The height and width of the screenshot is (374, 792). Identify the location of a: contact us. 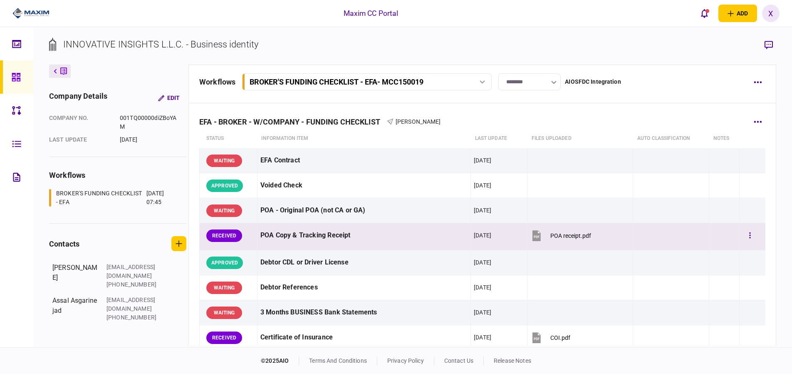
(459, 360).